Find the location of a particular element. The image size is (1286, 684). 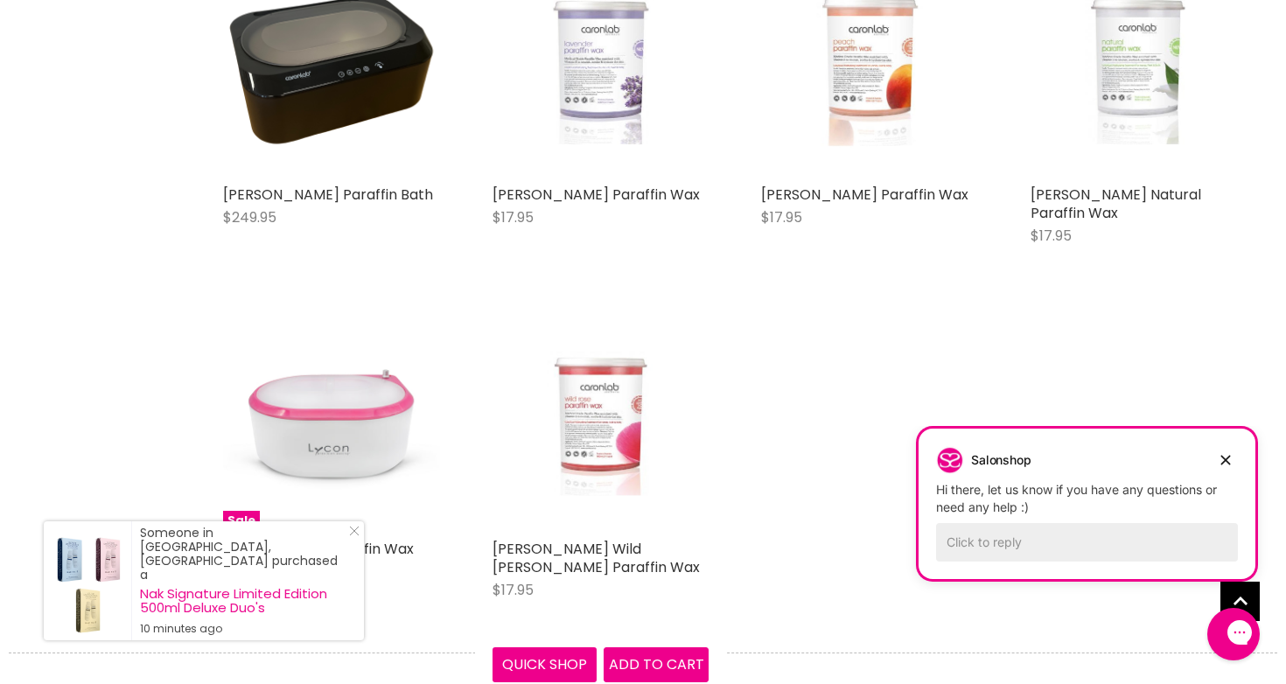

div: Message from Salonshop. Hi there, let us know if you have any questions or need any help :) is located at coordinates (181, 55).